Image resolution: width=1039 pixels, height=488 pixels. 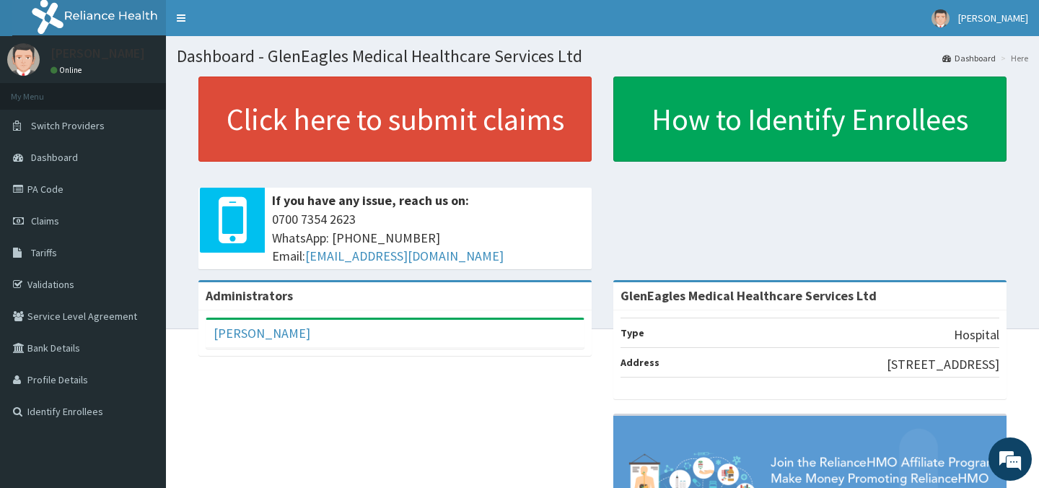 I want to click on span: Tariffs, so click(x=44, y=253).